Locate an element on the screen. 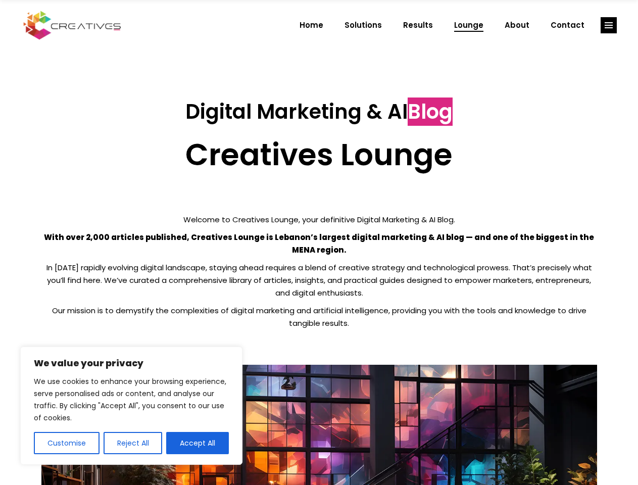 The image size is (638, 485). a: Results is located at coordinates (418, 25).